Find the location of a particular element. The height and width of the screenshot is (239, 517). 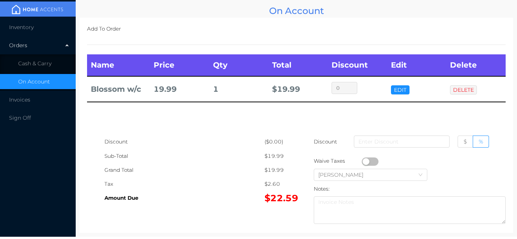

div: Tax is located at coordinates (184, 184).